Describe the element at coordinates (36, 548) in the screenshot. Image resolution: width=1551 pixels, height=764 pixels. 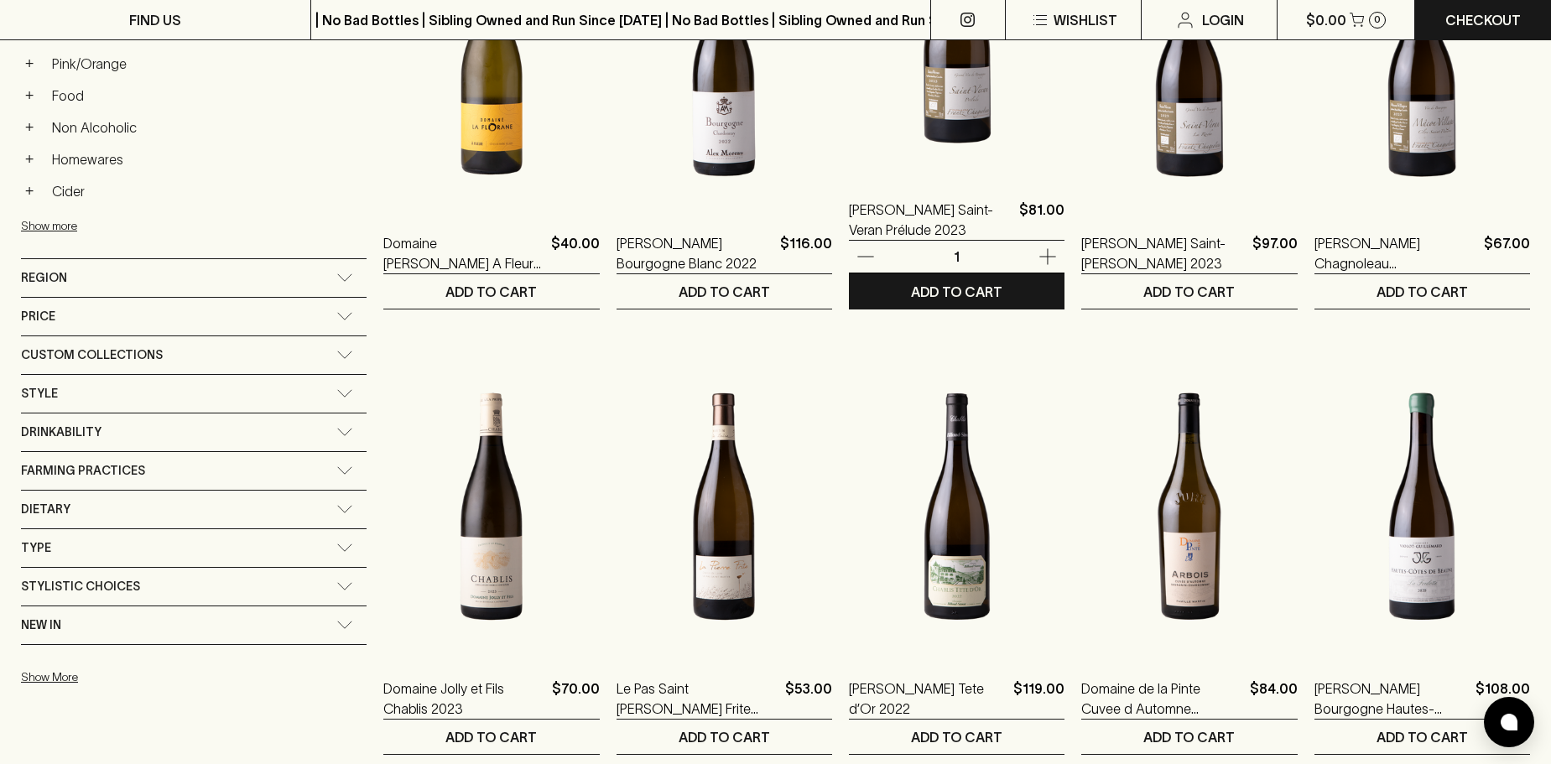
I see `span: Type` at that location.